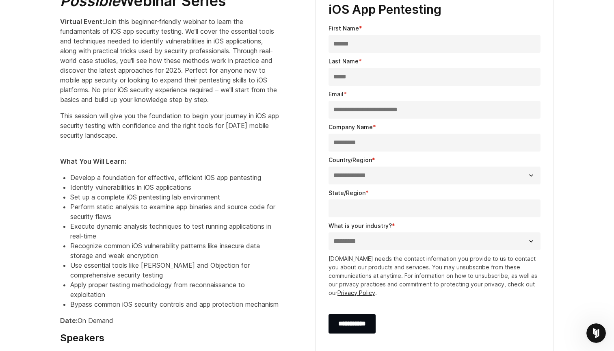  What do you see at coordinates (174, 177) in the screenshot?
I see `li: Develop a foundation for effective, efficient iOS app pentesting` at bounding box center [174, 177].